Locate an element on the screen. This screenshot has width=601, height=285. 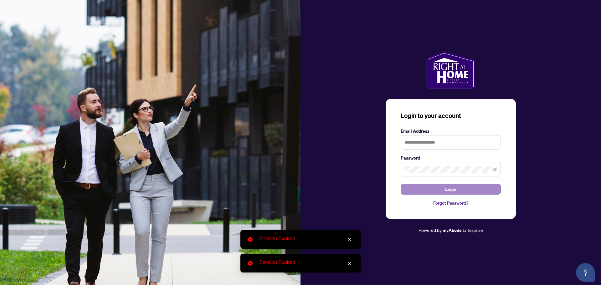
span: Enterprise is located at coordinates (473, 230).